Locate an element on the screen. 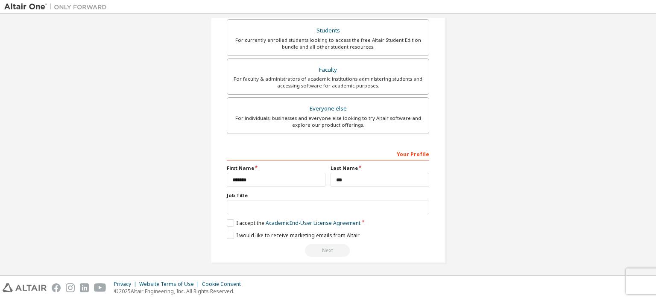 The image size is (656, 300). div: Cookie Consent is located at coordinates (224, 284).